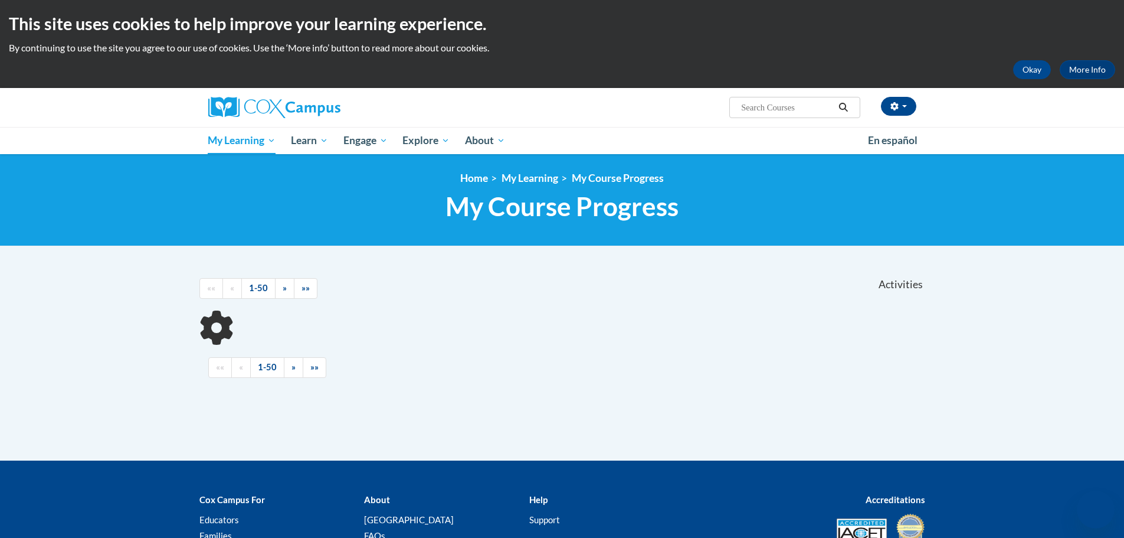 This screenshot has height=538, width=1124. What do you see at coordinates (893, 140) in the screenshot?
I see `a: En español` at bounding box center [893, 140].